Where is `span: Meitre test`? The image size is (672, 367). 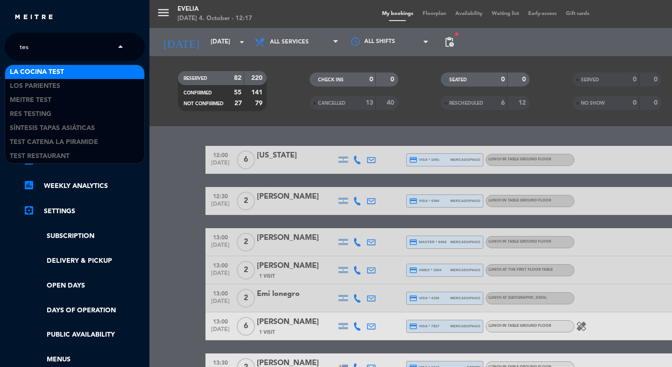
span: Meitre test is located at coordinates (30, 100).